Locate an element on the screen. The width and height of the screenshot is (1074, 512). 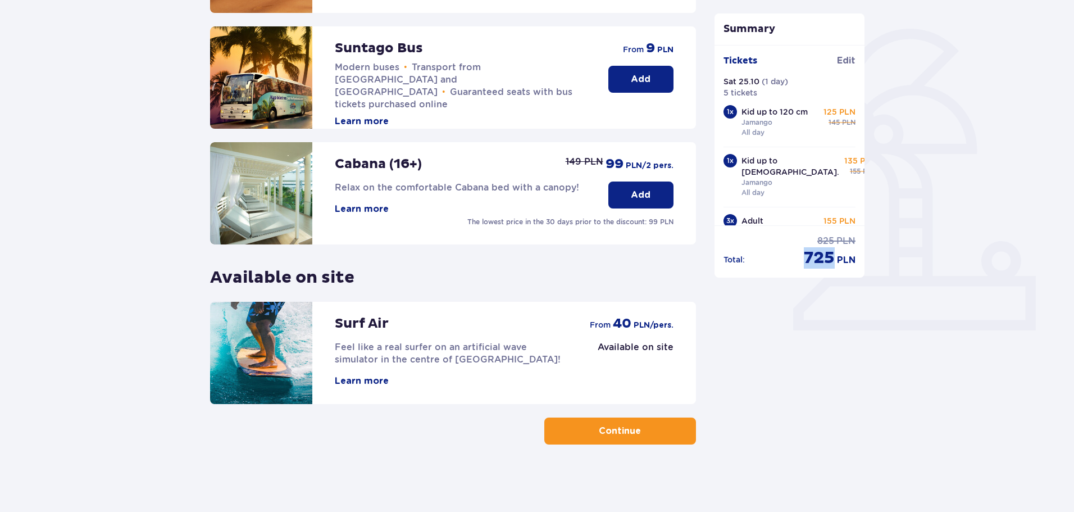
p: 125 PLN is located at coordinates (839, 112).